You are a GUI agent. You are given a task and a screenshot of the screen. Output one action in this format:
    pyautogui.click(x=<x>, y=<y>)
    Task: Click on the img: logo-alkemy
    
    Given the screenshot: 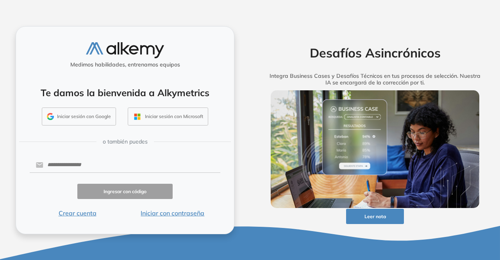 What is the action you would take?
    pyautogui.click(x=125, y=50)
    